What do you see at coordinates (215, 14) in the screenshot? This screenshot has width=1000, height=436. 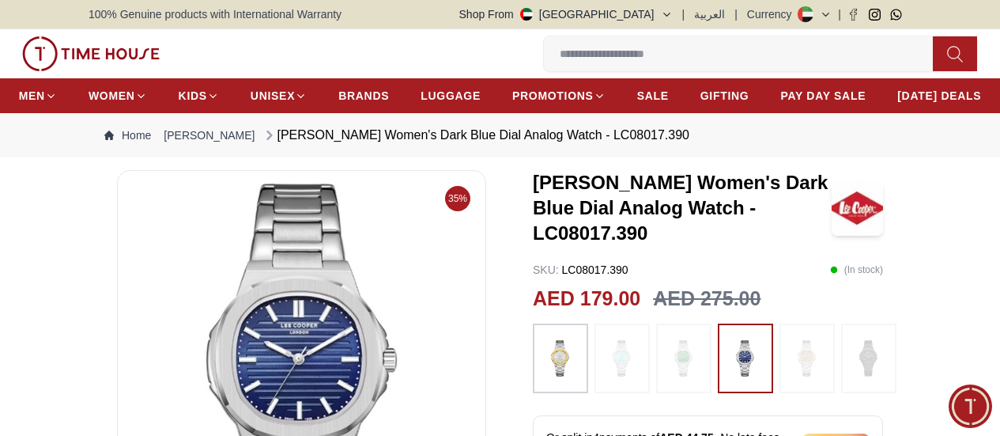 I see `span: 100% Genuine products with International Warranty` at bounding box center [215, 14].